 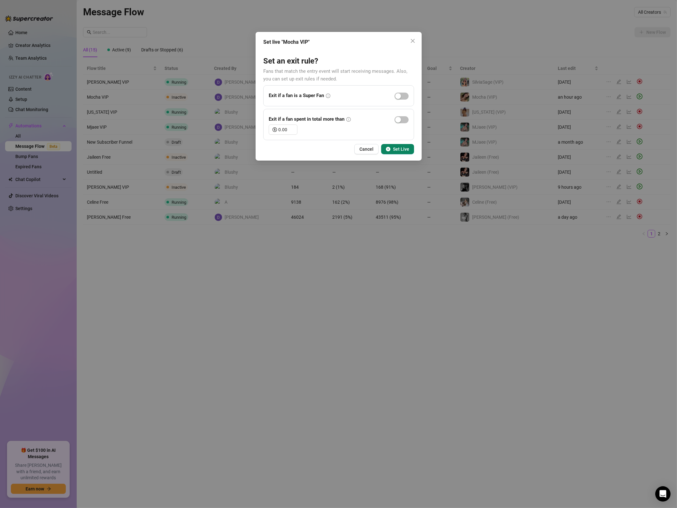 What do you see at coordinates (663, 494) in the screenshot?
I see `div: Open Intercom Messenger` at bounding box center [663, 494].